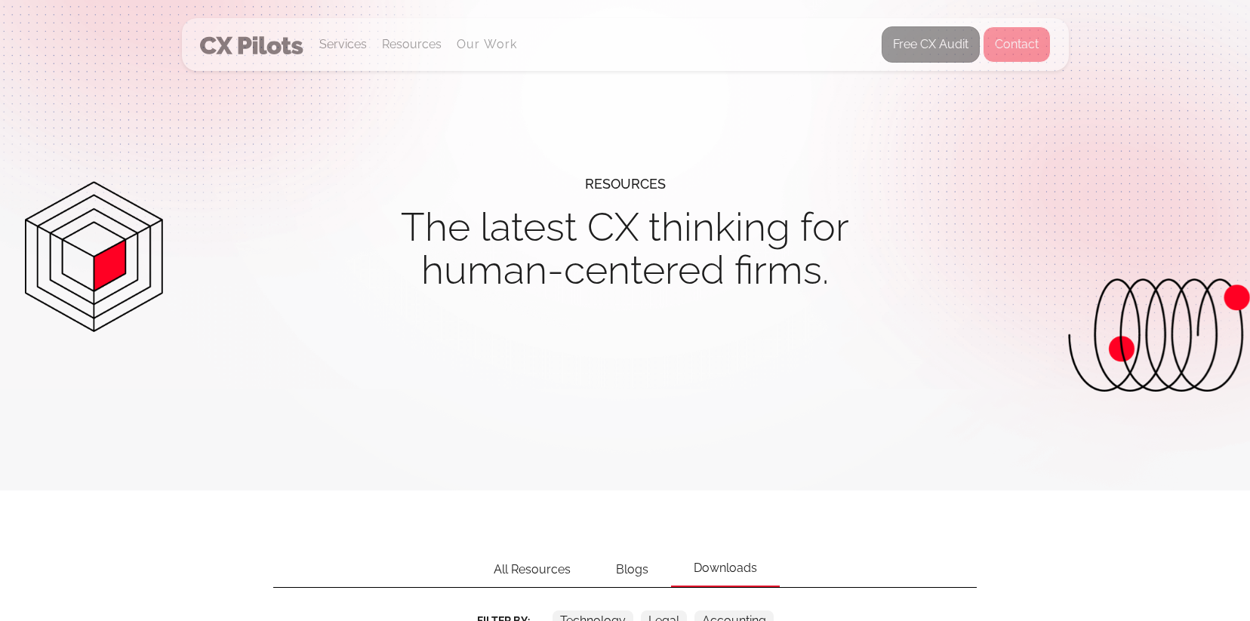 Image resolution: width=1250 pixels, height=621 pixels. What do you see at coordinates (411, 45) in the screenshot?
I see `div: Resources` at bounding box center [411, 45].